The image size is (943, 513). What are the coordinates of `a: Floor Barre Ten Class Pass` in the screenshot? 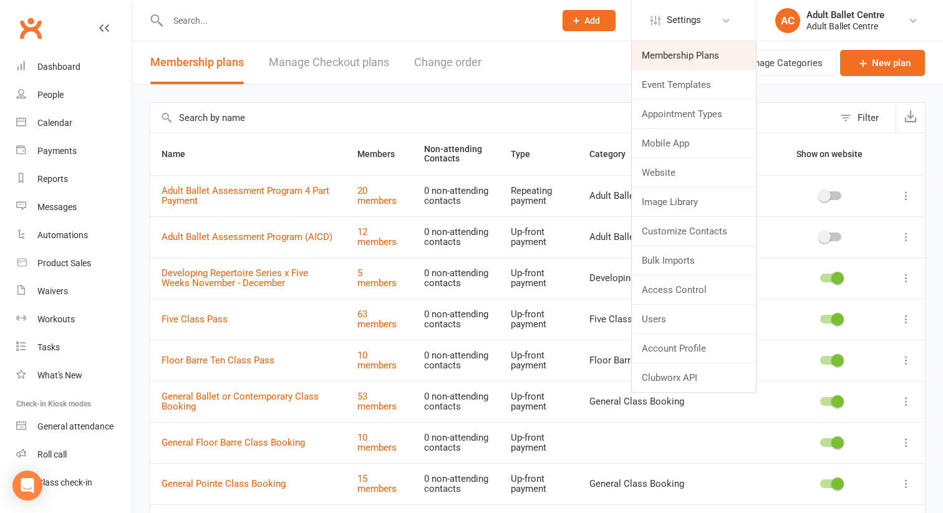 It's located at (218, 360).